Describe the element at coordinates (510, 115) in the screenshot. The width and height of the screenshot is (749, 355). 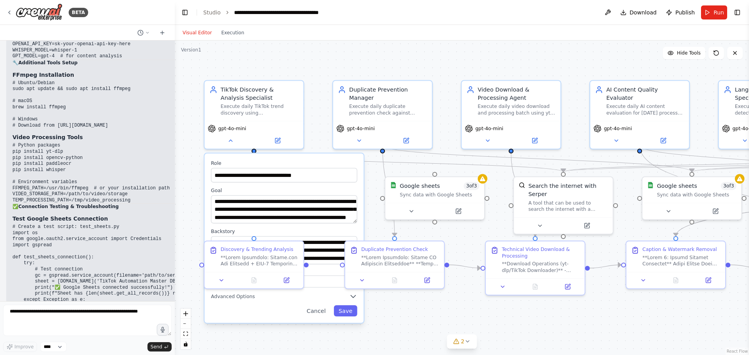
I see `div: Video Download & Processing AgentExecute daily video download and processing batch using yt-dlp a...` at that location.